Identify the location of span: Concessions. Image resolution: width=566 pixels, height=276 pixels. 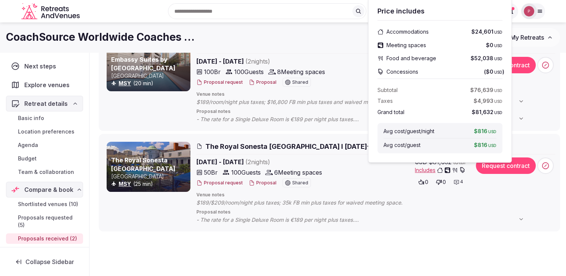
(402, 72).